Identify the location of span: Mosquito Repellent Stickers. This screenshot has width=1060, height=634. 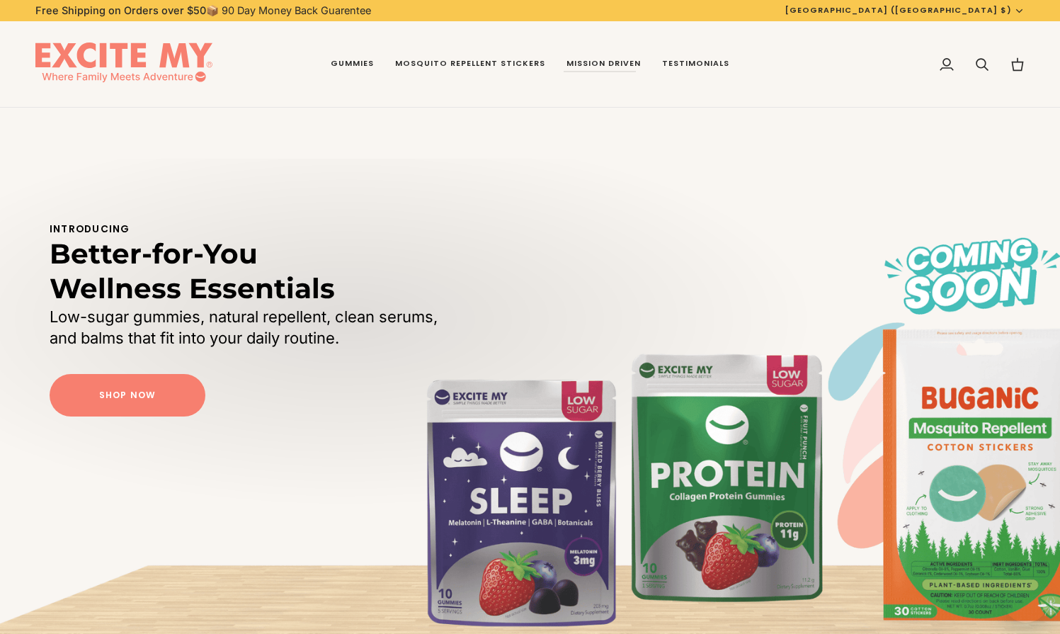
(470, 64).